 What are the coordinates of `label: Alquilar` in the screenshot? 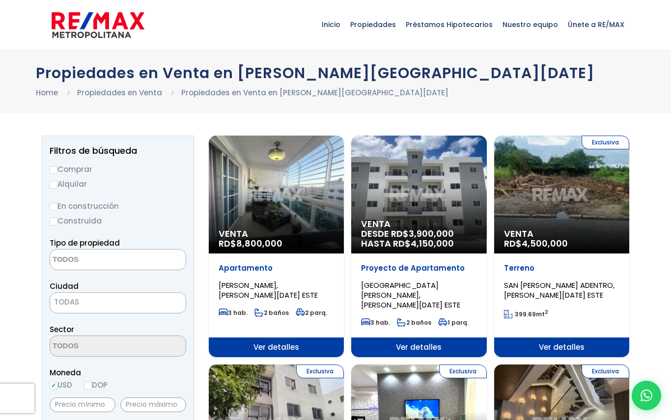 It's located at (118, 184).